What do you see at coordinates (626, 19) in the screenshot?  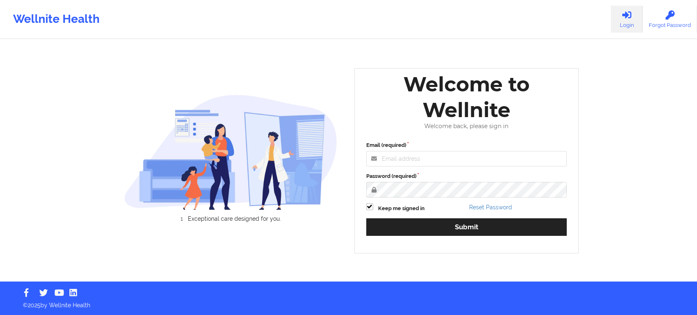 I see `a: Login` at bounding box center [626, 19].